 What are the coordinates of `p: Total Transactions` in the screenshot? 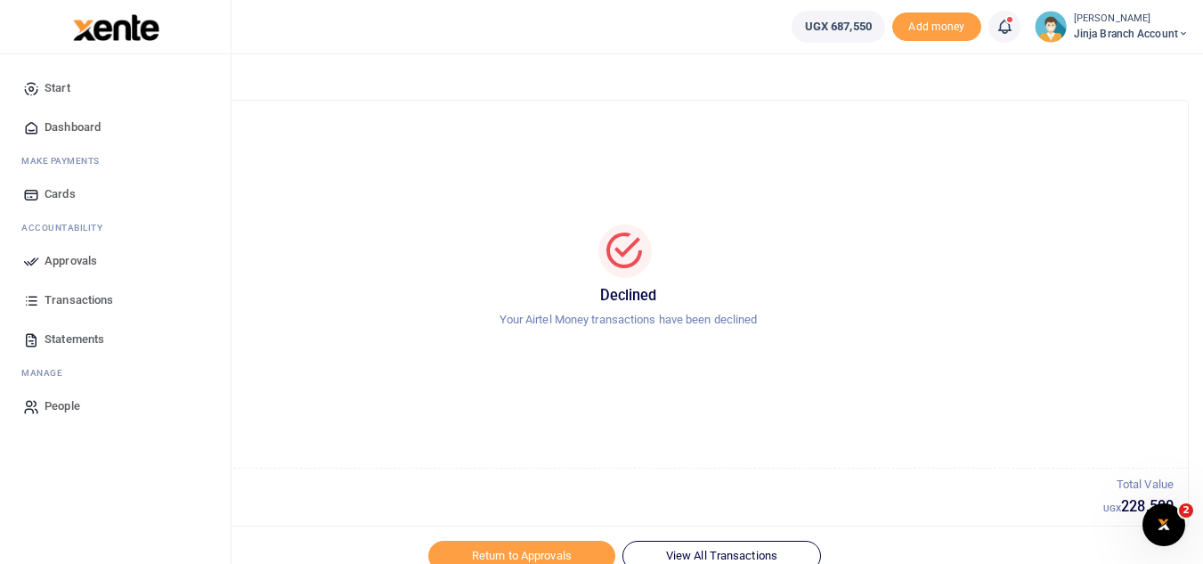 It's located at (593, 484).